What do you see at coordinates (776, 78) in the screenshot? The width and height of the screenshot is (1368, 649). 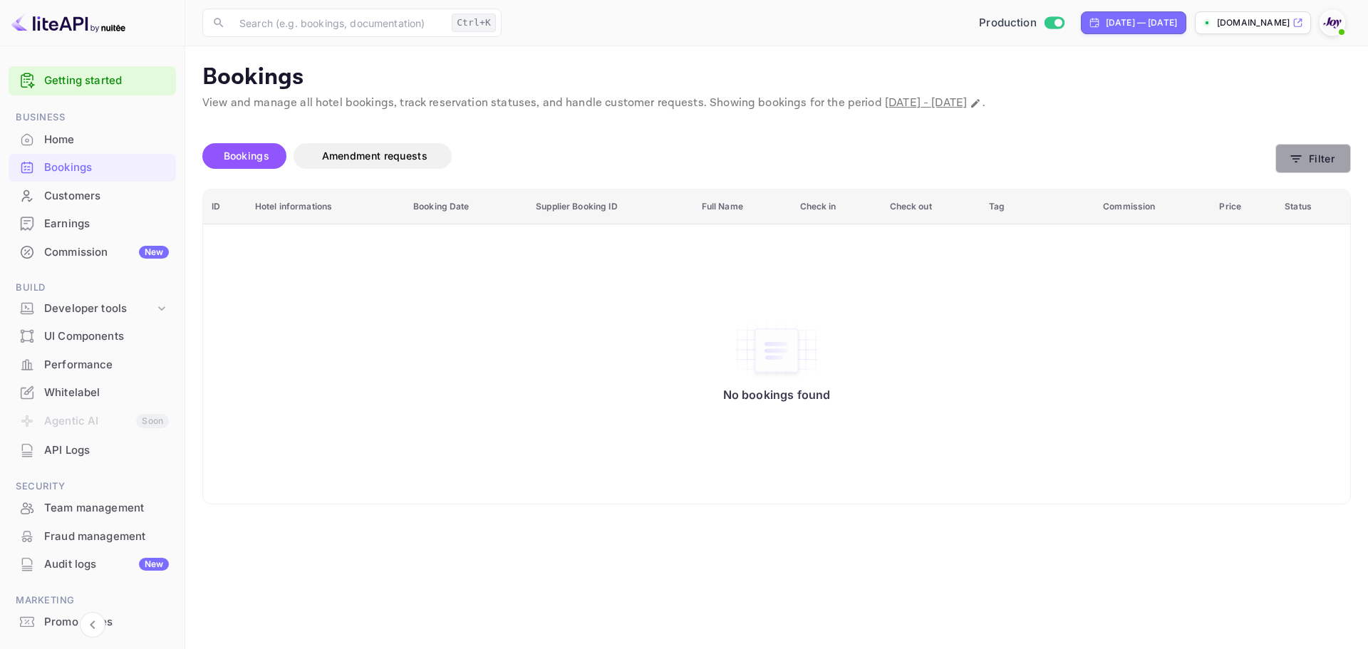 I see `p: Bookings` at bounding box center [776, 78].